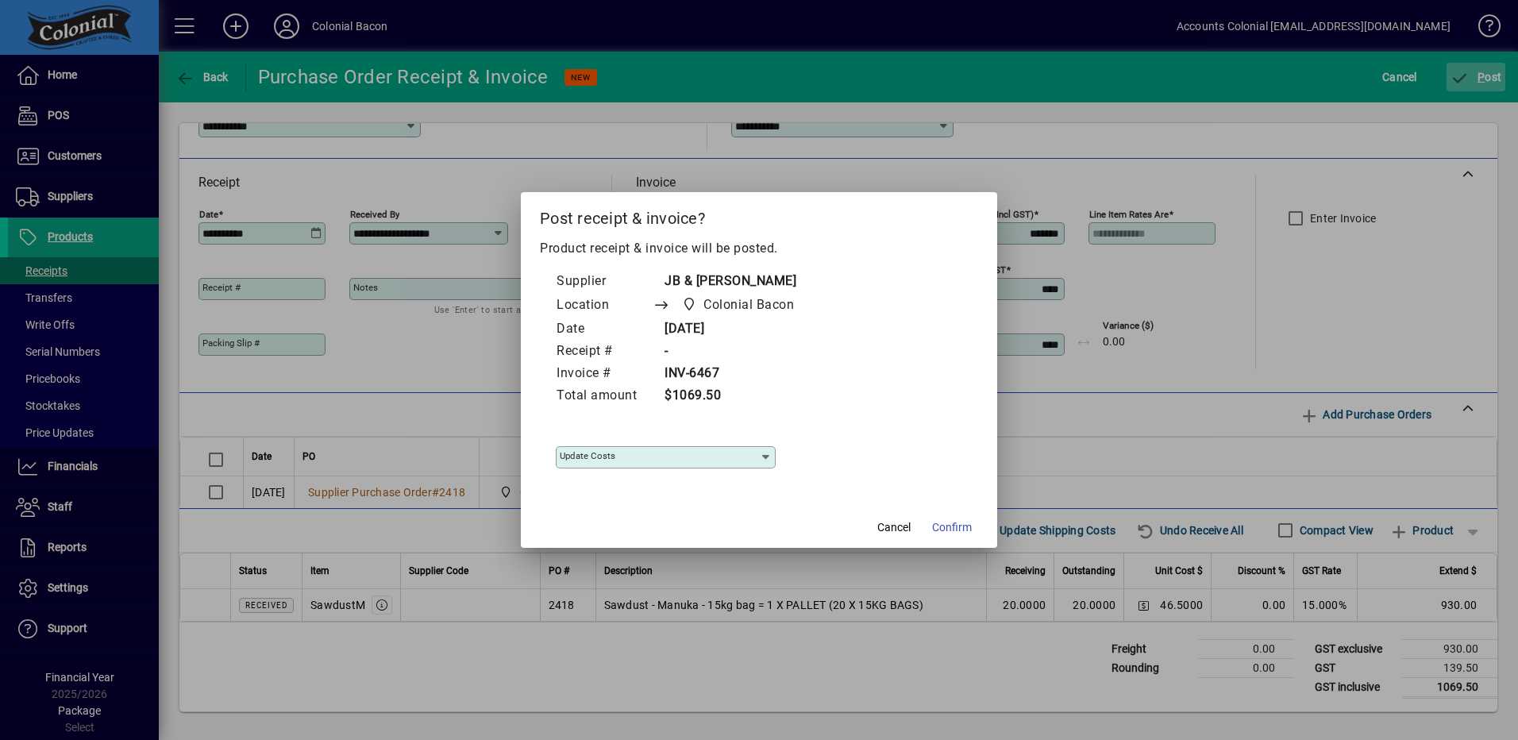 This screenshot has height=740, width=1518. Describe the element at coordinates (738, 396) in the screenshot. I see `td: $1069.50` at that location.